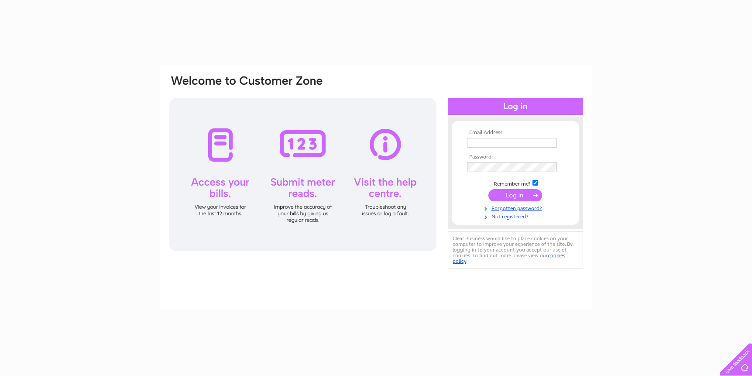 Image resolution: width=752 pixels, height=376 pixels. I want to click on input: Submit, so click(515, 195).